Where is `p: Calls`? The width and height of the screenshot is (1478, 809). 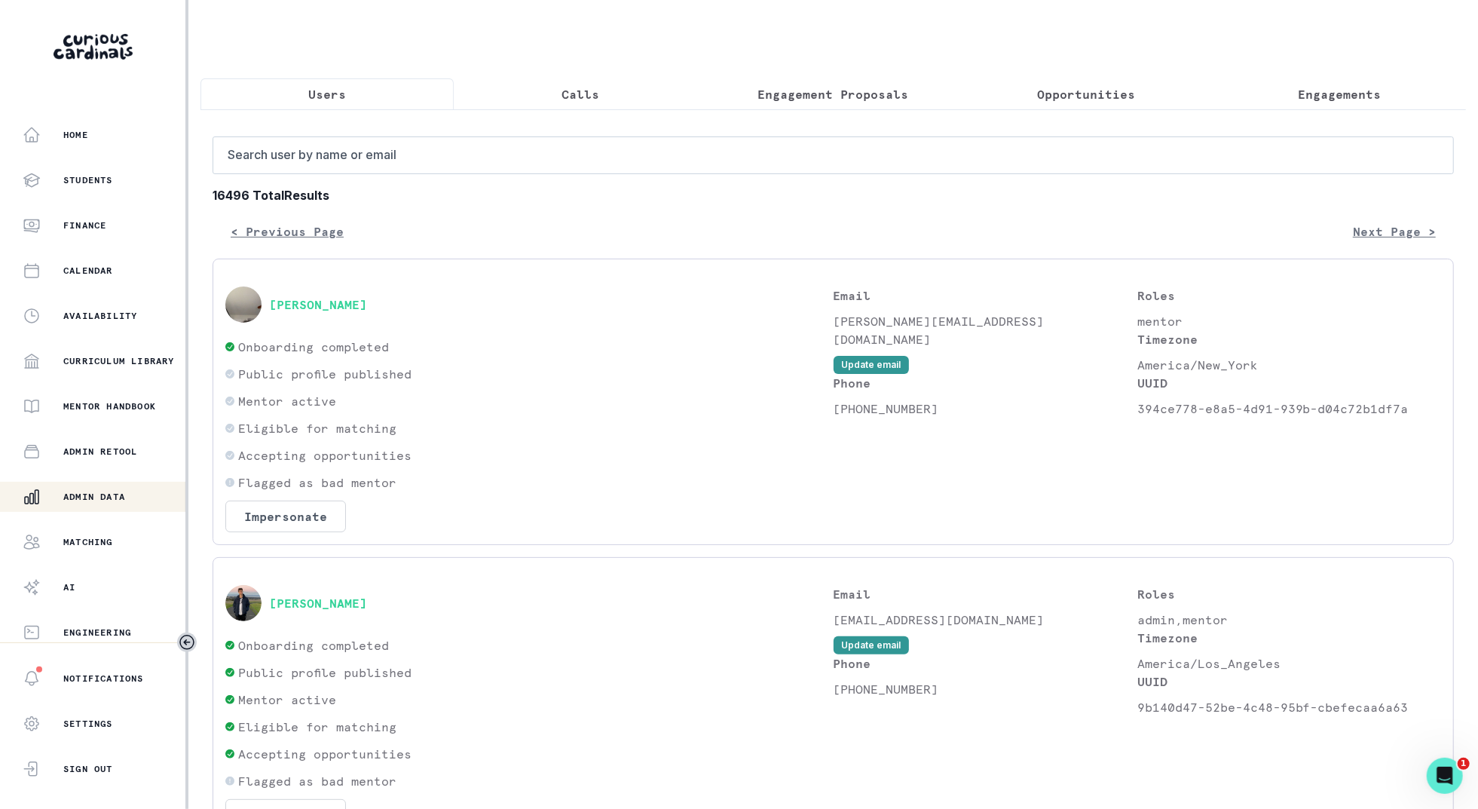 p: Calls is located at coordinates (580, 94).